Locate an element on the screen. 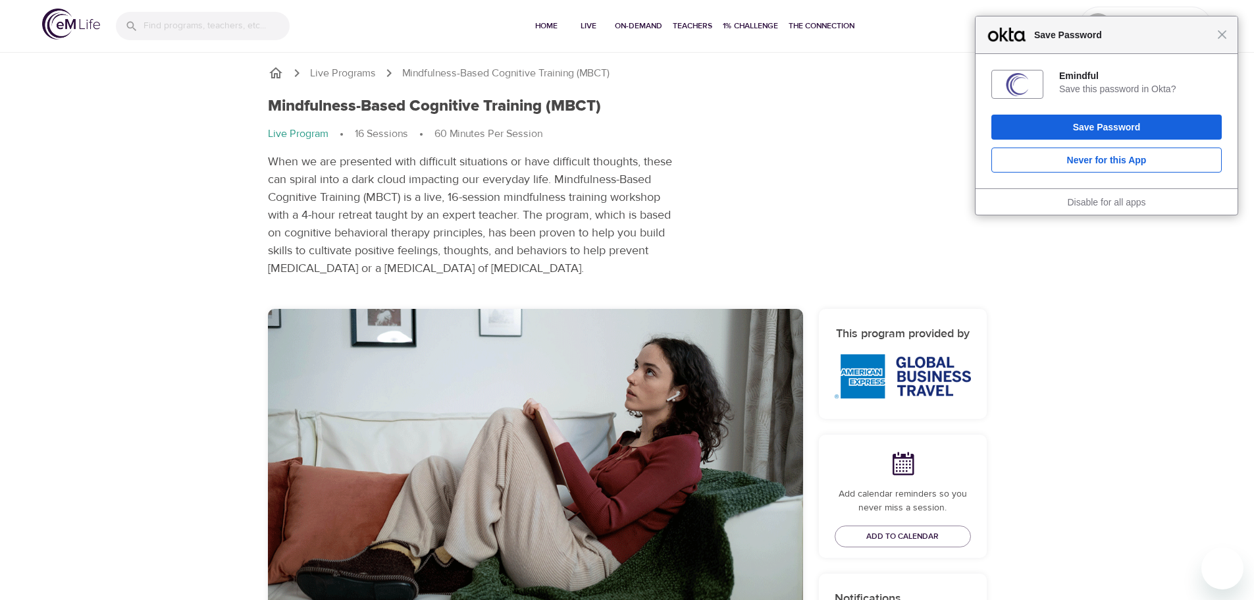 The image size is (1254, 600). div: Emindful is located at coordinates (1140, 76).